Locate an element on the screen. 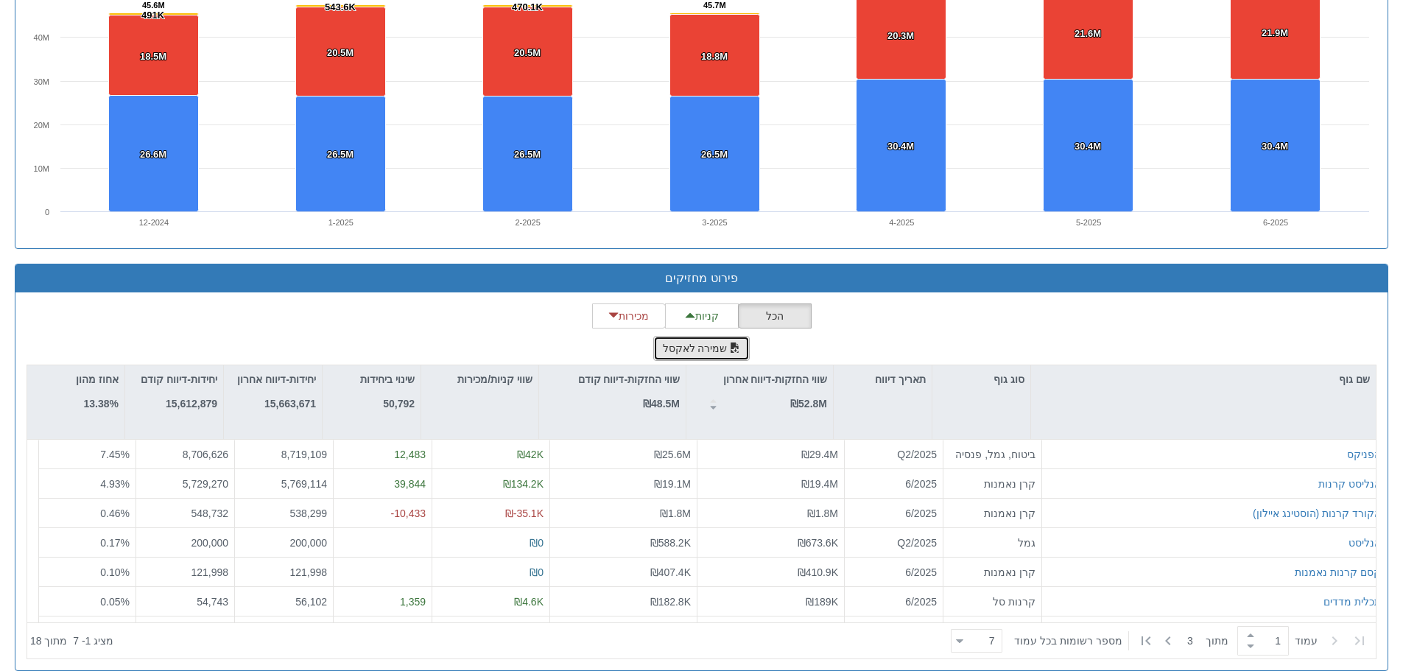 Image resolution: width=1403 pixels, height=671 pixels. p: שינוי ביחידות is located at coordinates (387, 379).